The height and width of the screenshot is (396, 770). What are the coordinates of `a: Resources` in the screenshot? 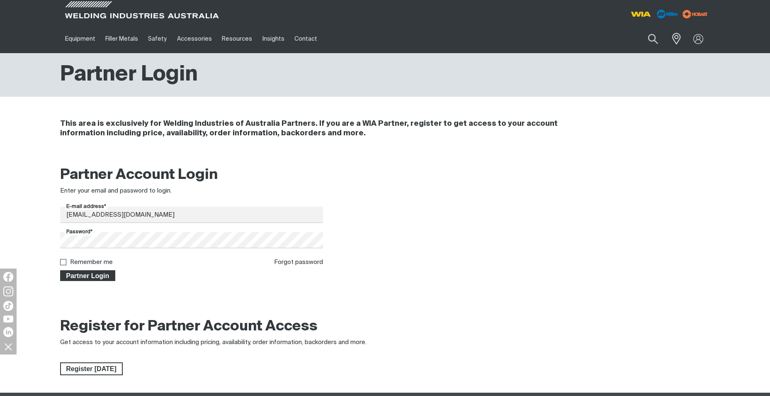 It's located at (237, 39).